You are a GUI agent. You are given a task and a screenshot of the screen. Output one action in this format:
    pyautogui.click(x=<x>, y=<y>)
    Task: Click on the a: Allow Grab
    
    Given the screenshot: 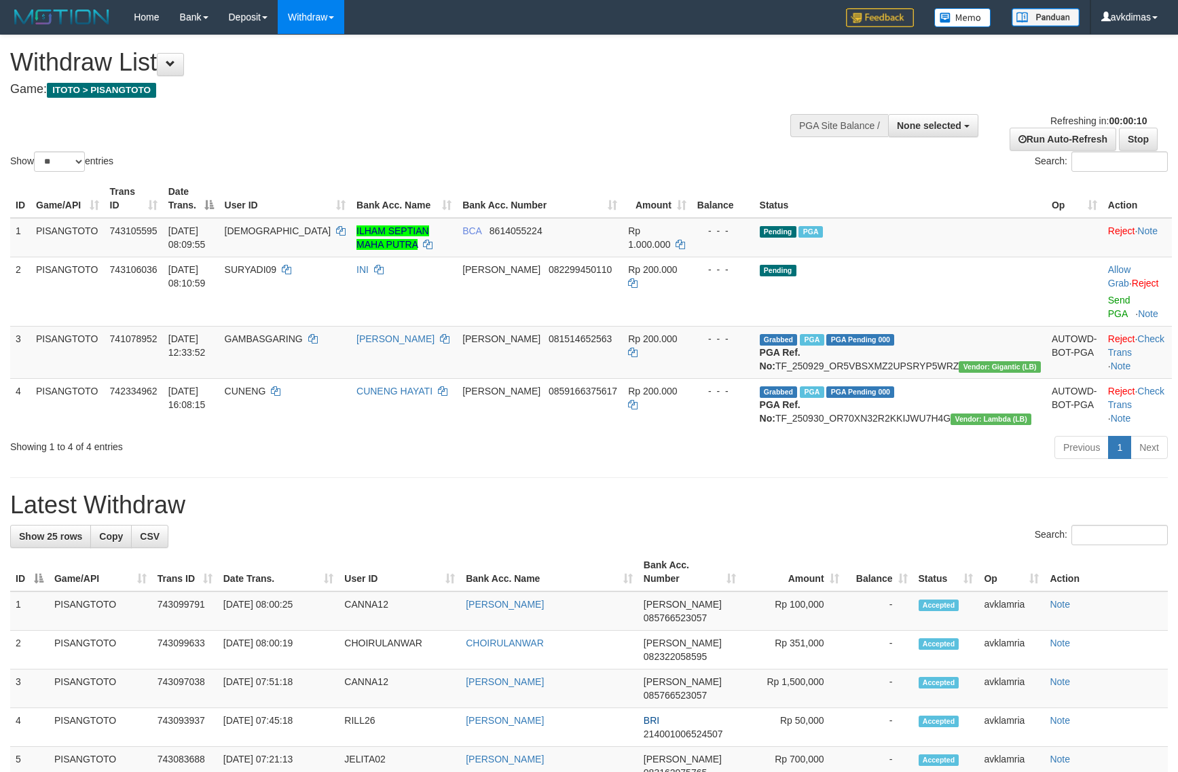 What is the action you would take?
    pyautogui.click(x=1119, y=276)
    